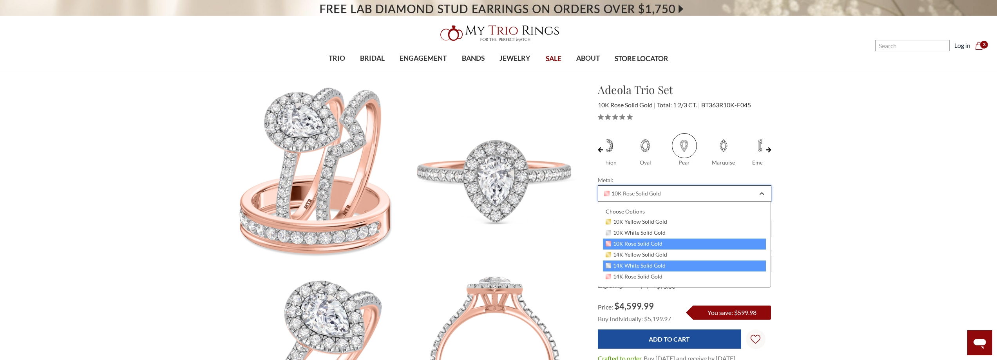 Image resolution: width=997 pixels, height=360 pixels. What do you see at coordinates (515, 58) in the screenshot?
I see `span: JEWELRY` at bounding box center [515, 58].